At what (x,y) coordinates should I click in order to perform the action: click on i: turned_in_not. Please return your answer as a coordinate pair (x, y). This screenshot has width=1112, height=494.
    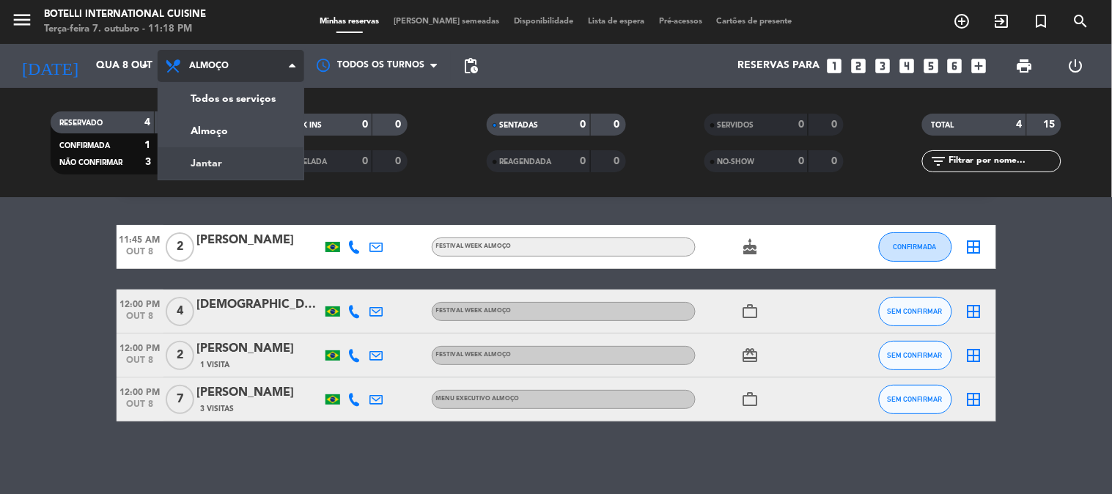
    Looking at the image, I should click on (1042, 21).